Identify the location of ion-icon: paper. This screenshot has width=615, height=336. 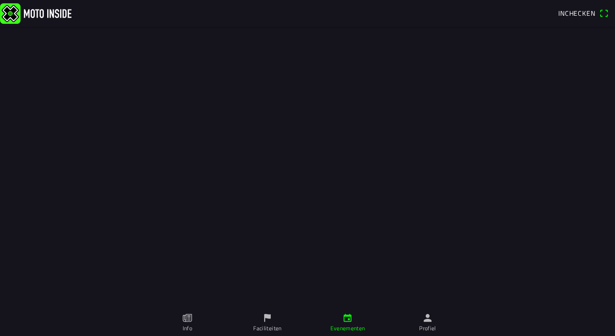
(187, 318).